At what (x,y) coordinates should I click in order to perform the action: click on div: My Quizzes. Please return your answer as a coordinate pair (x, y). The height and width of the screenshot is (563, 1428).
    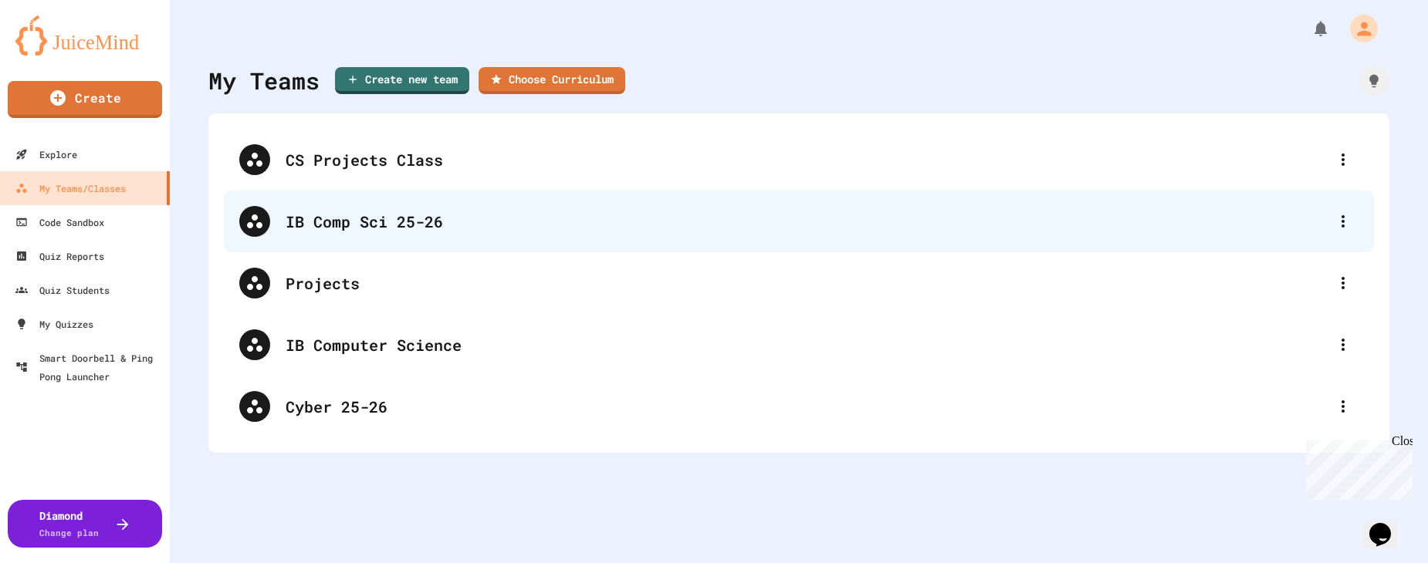
    Looking at the image, I should click on (54, 324).